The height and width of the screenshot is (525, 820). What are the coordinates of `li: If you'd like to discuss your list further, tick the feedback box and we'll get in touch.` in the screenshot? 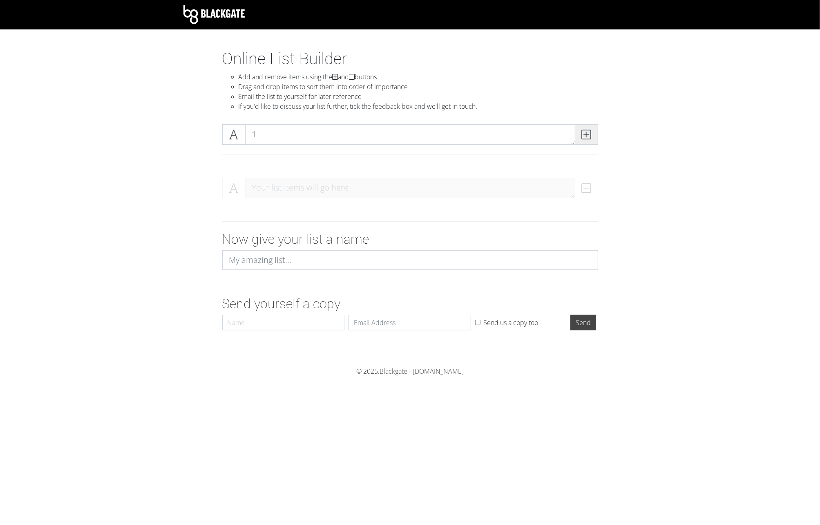 It's located at (418, 106).